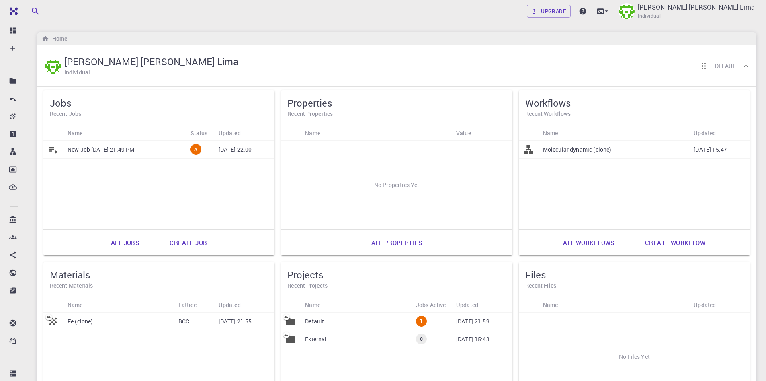 Image resolution: width=766 pixels, height=381 pixels. What do you see at coordinates (77, 72) in the screenshot?
I see `h6: Individual` at bounding box center [77, 72].